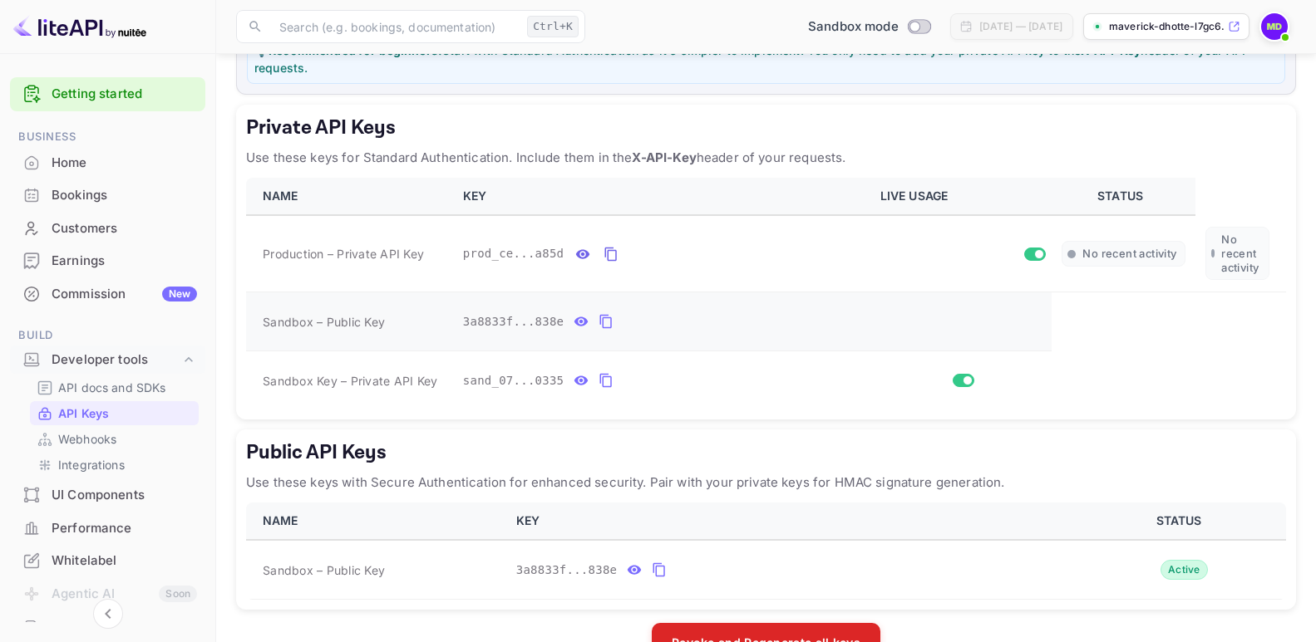 The height and width of the screenshot is (642, 1316). I want to click on a: Bookings, so click(107, 194).